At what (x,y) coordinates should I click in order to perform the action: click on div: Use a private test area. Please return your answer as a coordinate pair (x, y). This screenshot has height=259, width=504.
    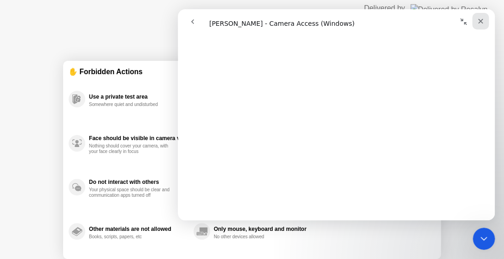
    Looking at the image, I should click on (139, 97).